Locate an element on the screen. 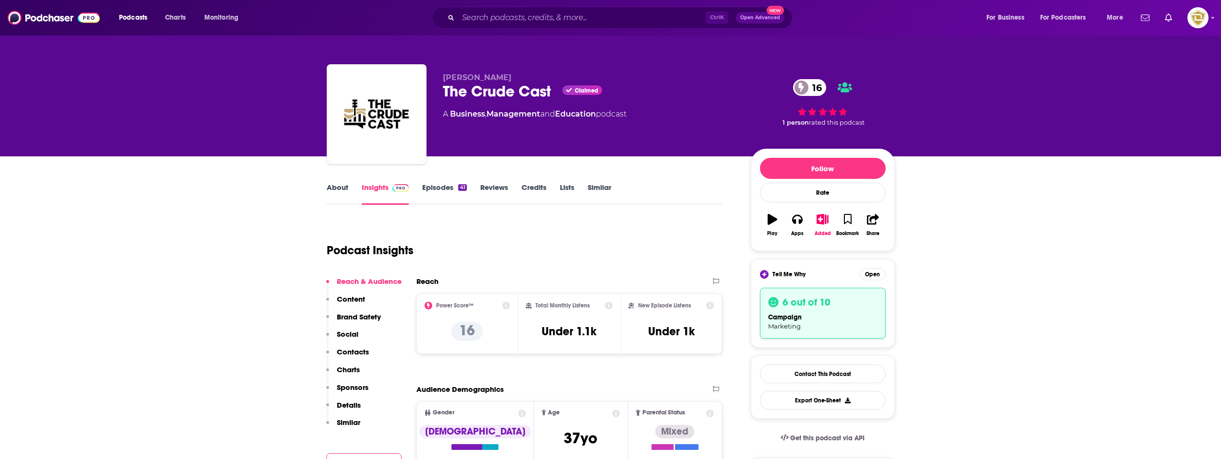 This screenshot has width=1221, height=459. h2: New Episode Listens is located at coordinates (665, 306).